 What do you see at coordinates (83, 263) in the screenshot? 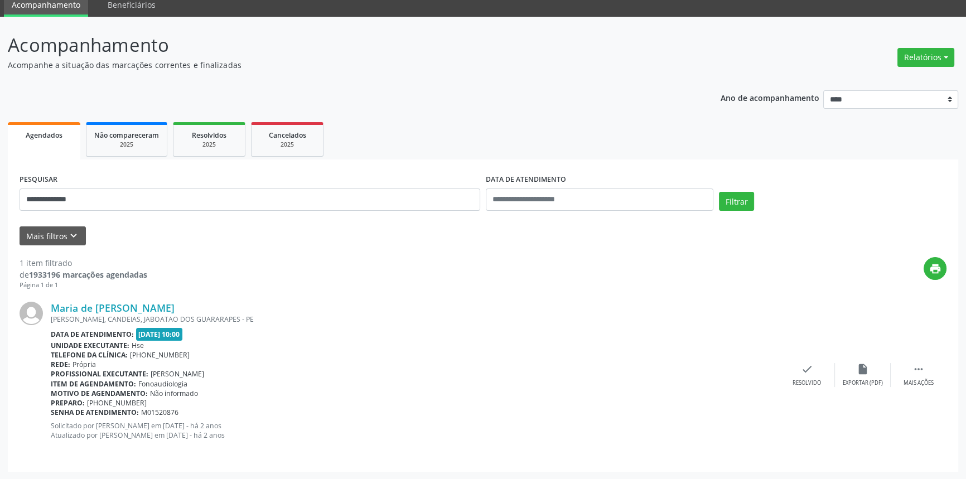
I see `div: 1 item filtrado` at bounding box center [83, 263].